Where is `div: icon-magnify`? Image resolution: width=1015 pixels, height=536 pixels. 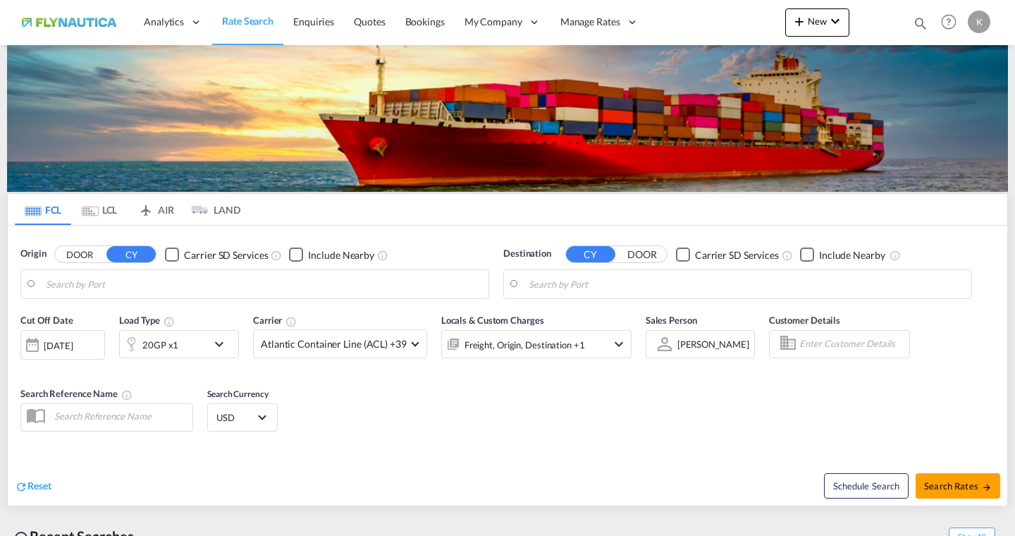
div: icon-magnify is located at coordinates (921, 26).